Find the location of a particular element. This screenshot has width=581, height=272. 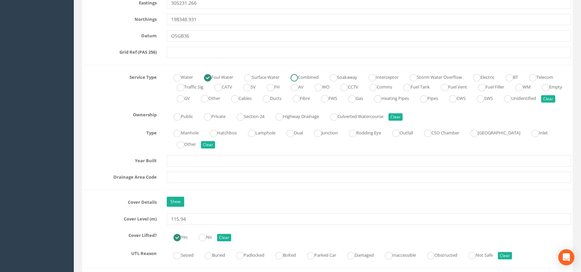

label: Gas is located at coordinates (352, 98).